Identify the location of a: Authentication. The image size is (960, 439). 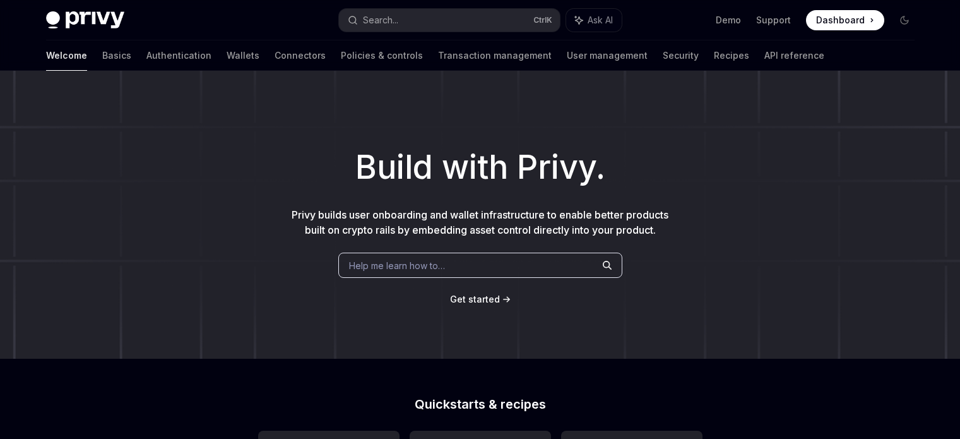
(179, 56).